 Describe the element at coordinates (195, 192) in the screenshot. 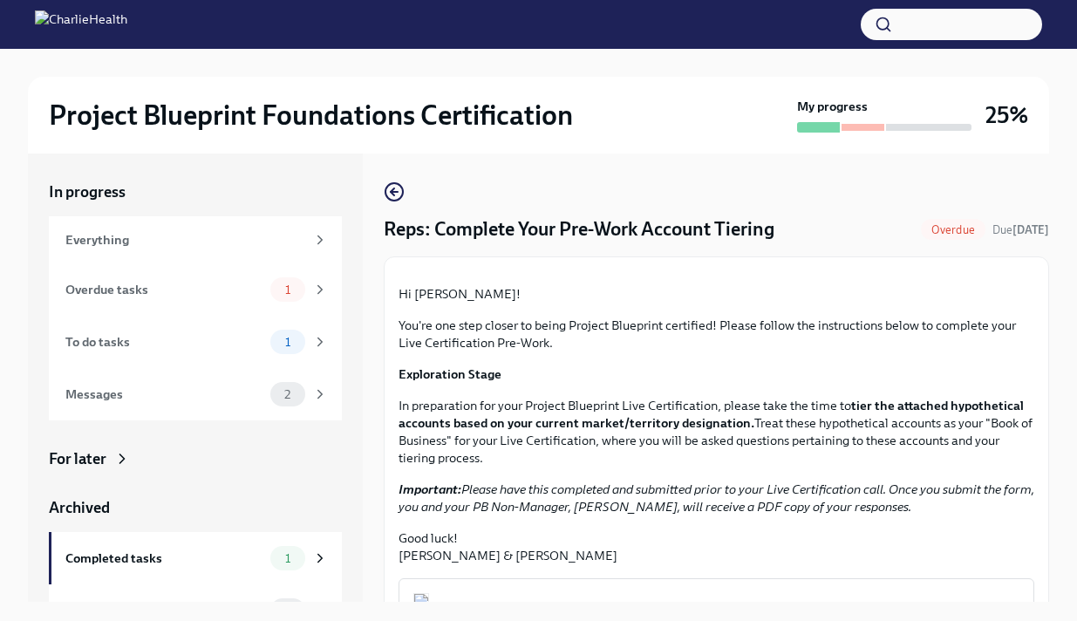

I see `a: In progress` at that location.